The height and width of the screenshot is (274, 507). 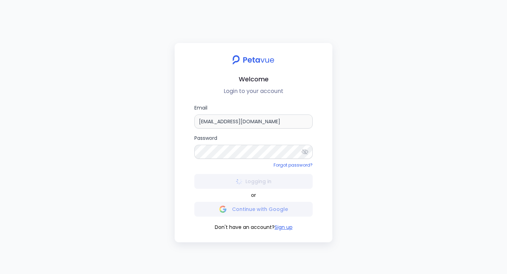 I want to click on input: Email, so click(x=253, y=121).